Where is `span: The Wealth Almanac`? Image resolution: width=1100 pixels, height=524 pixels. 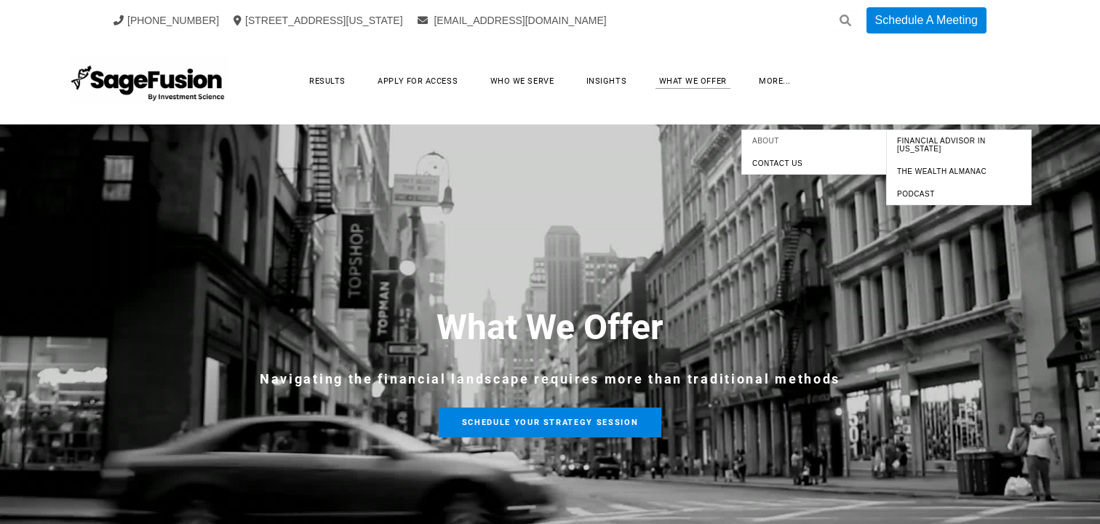
span: The Wealth Almanac is located at coordinates (958, 171).